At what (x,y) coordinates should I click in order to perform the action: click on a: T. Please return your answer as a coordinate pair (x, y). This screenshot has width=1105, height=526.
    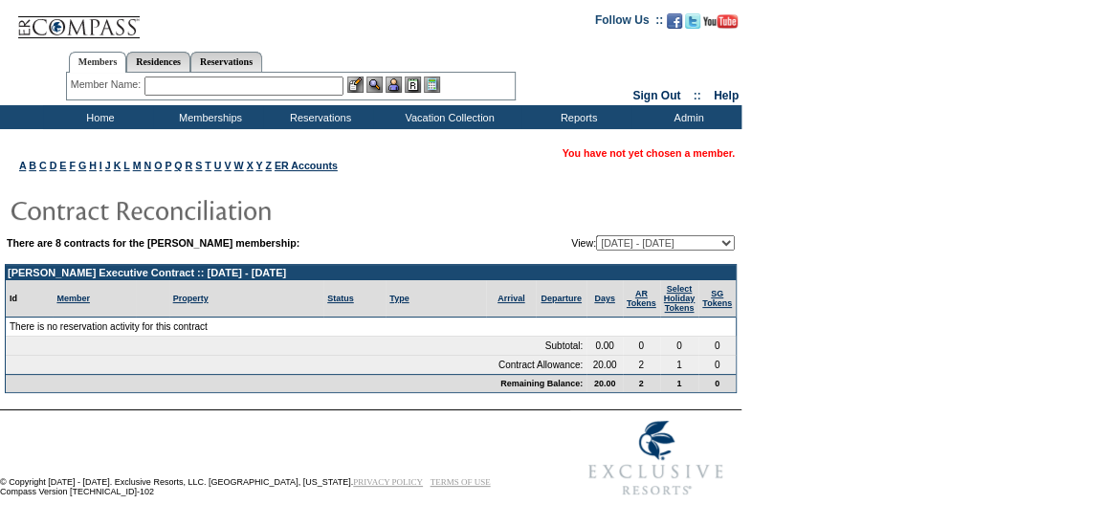
    Looking at the image, I should click on (208, 166).